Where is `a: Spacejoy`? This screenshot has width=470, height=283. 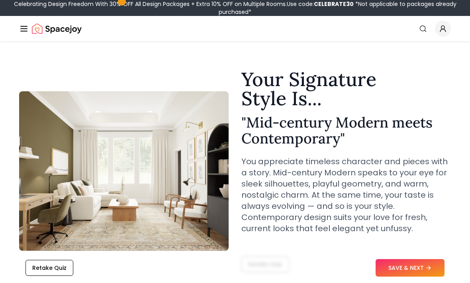 a: Spacejoy is located at coordinates (57, 29).